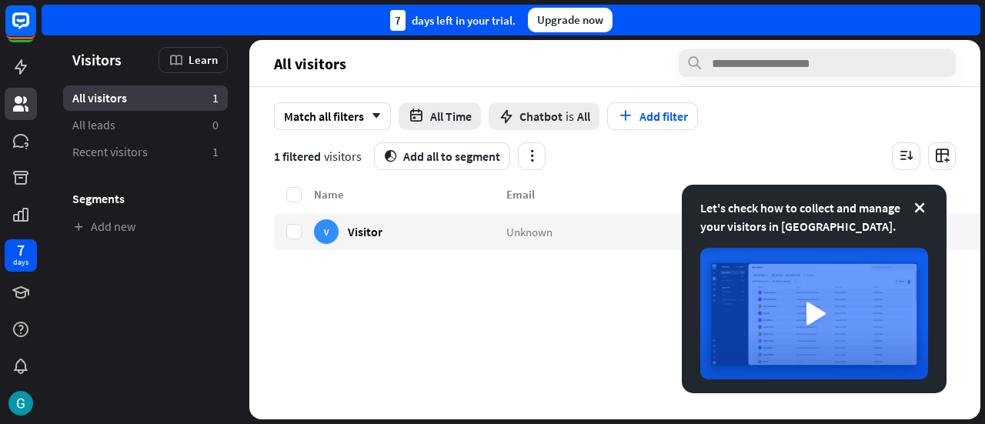  What do you see at coordinates (442, 156) in the screenshot?
I see `button: segmentAdd all to segment` at bounding box center [442, 156].